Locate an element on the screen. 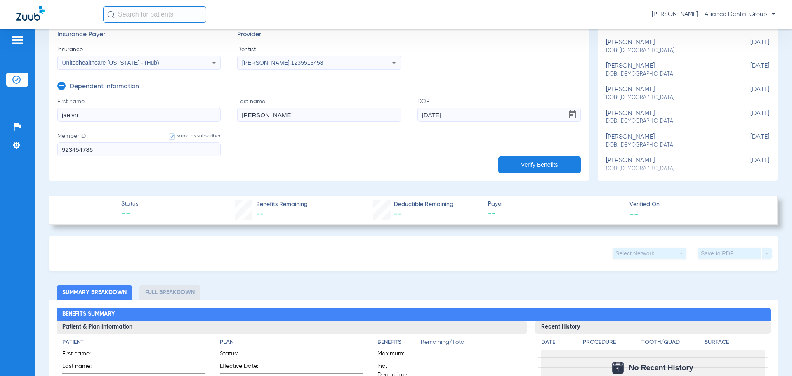  label: same as subscriber is located at coordinates (190, 136).